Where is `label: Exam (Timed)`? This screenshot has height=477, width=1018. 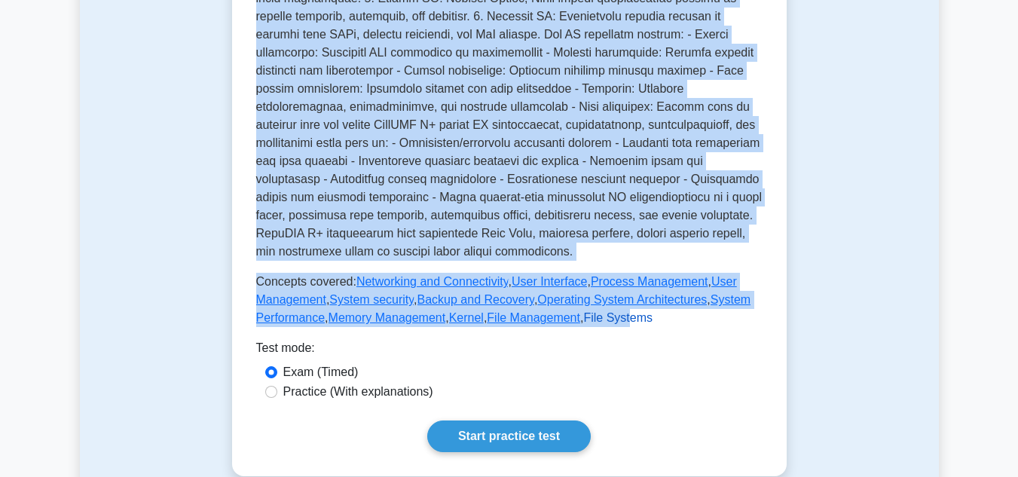
label: Exam (Timed) is located at coordinates (321, 372).